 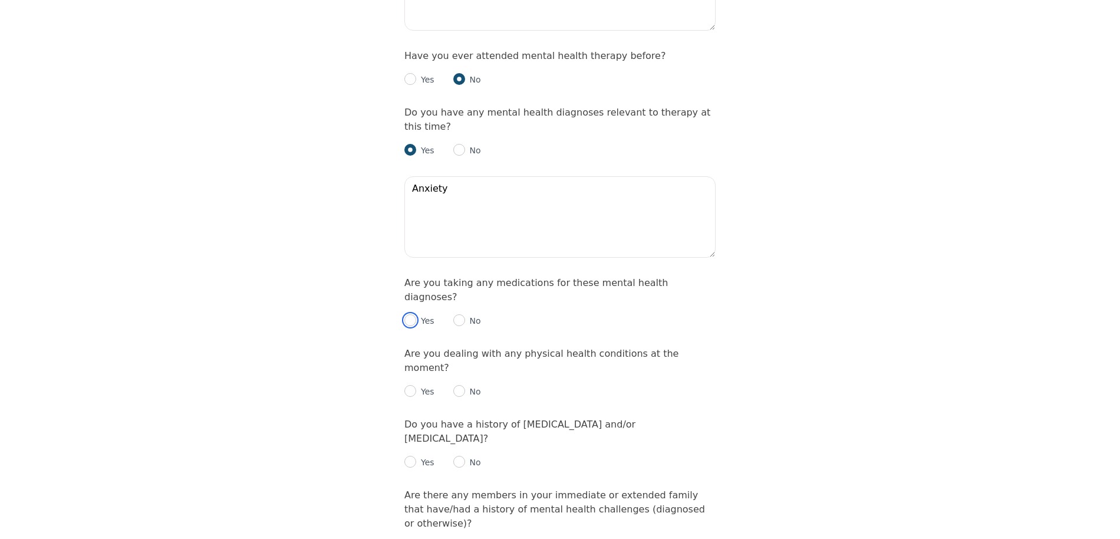 What do you see at coordinates (555, 509) in the screenshot?
I see `label: Are there any members in your immediate or extended family that have/had a history of mental heal...` at bounding box center [555, 509].